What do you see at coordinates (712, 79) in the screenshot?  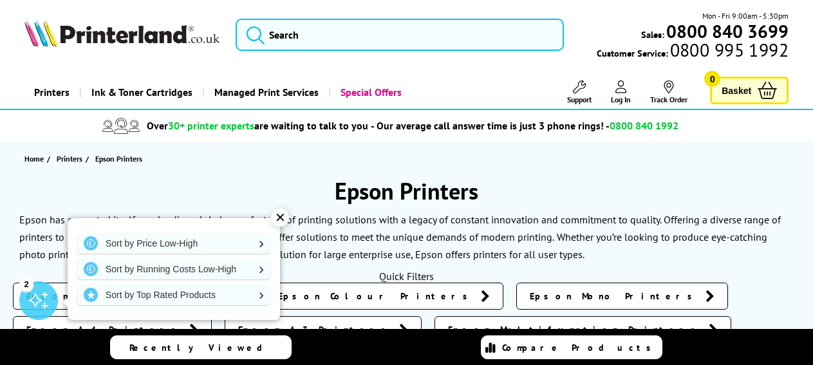 I see `span: 0` at bounding box center [712, 79].